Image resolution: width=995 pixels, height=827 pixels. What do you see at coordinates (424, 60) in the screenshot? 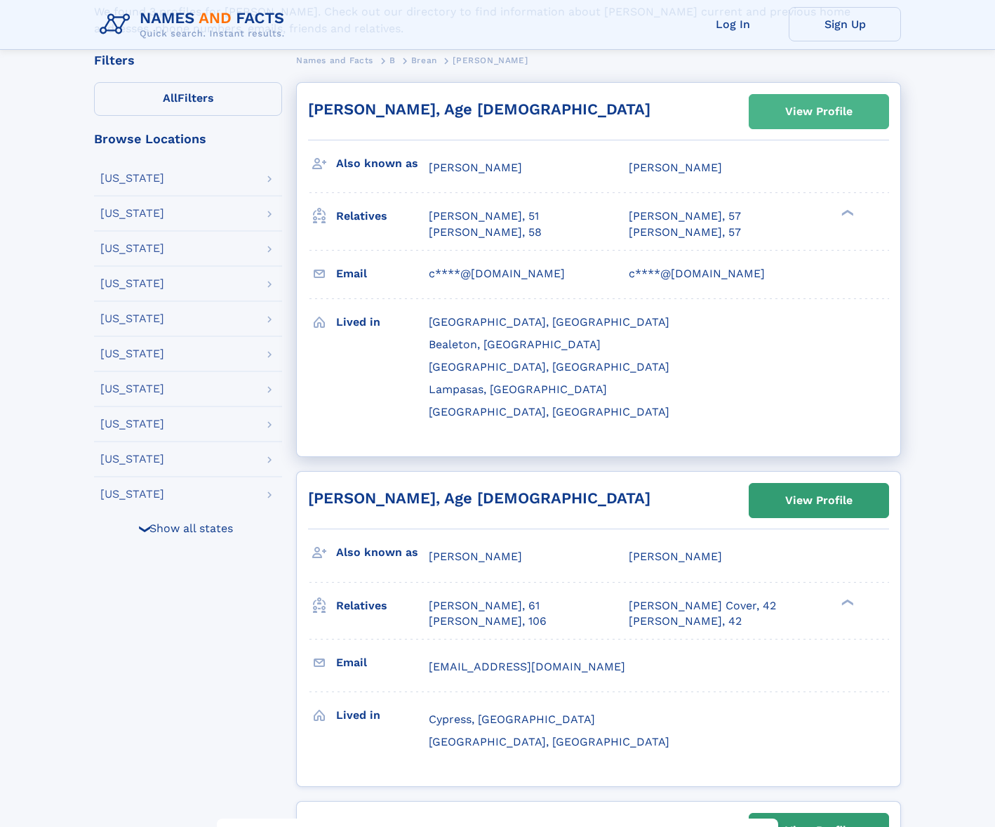
I see `span: Brean` at bounding box center [424, 60].